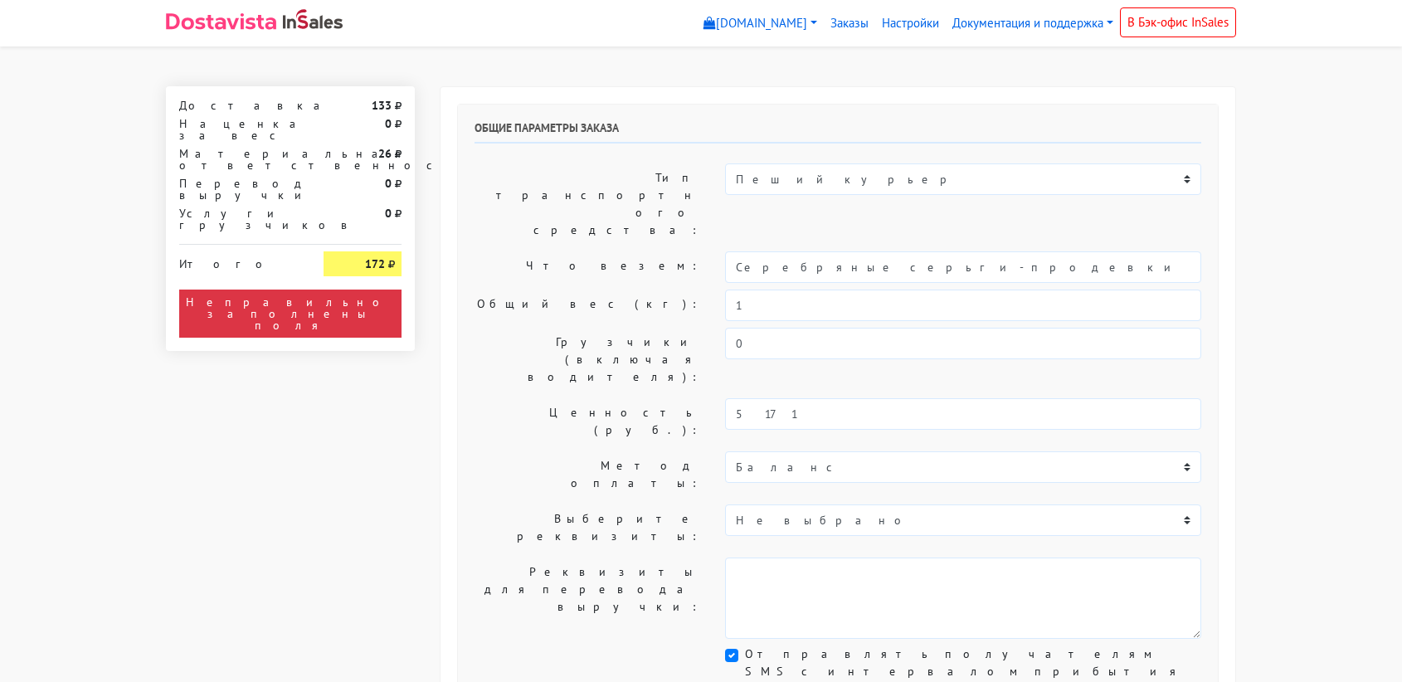 The width and height of the screenshot is (1402, 682). Describe the element at coordinates (1178, 22) in the screenshot. I see `a: В Бэк-офис InSales` at that location.